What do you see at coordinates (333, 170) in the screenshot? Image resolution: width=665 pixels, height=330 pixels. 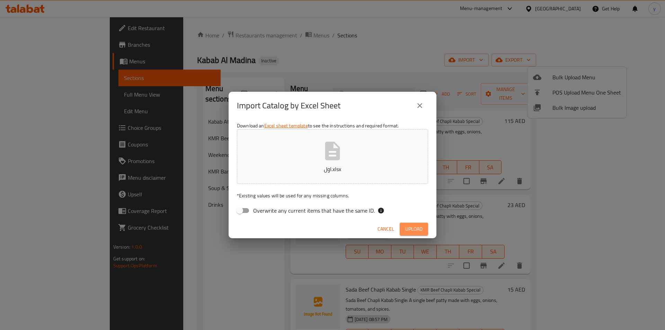 I see `div: Download an to see the instructions and required format.` at bounding box center [333, 170].